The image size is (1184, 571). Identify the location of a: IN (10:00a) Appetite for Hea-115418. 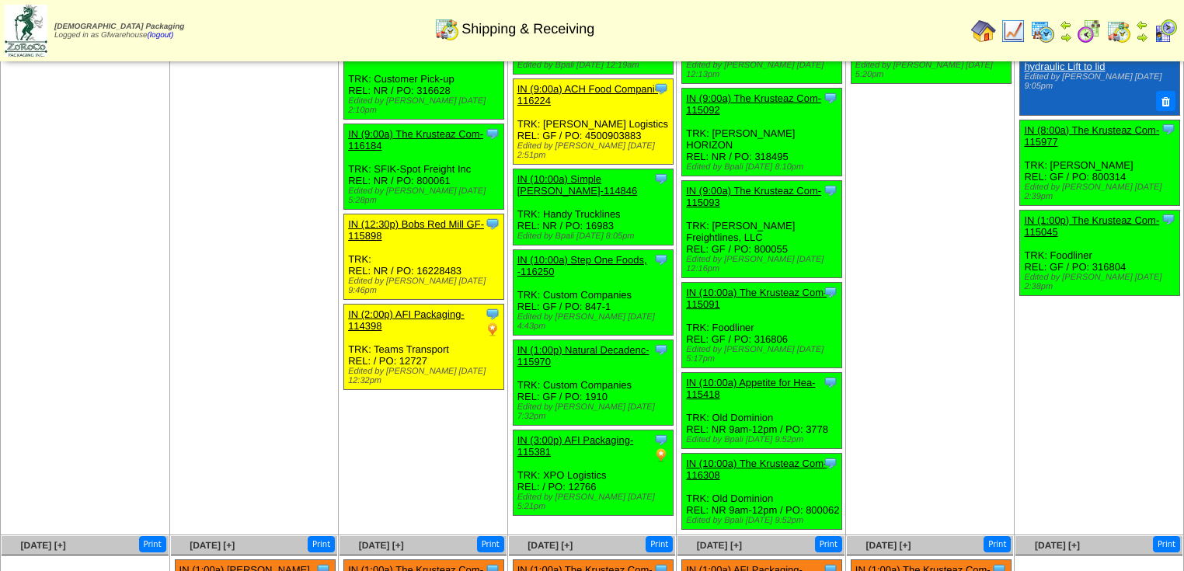
(750, 388).